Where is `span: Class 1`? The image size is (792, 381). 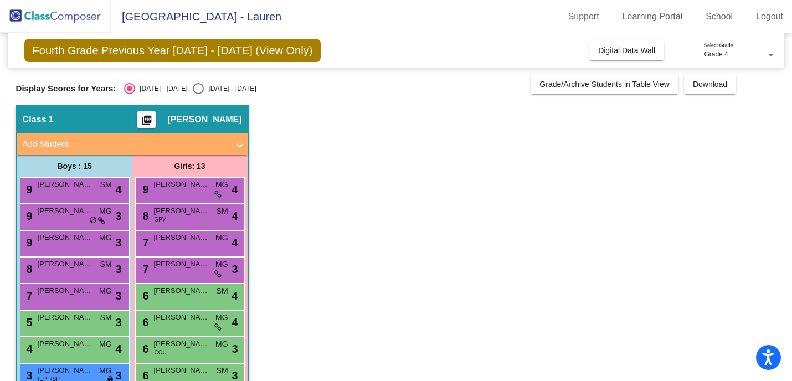
span: Class 1 is located at coordinates (38, 120).